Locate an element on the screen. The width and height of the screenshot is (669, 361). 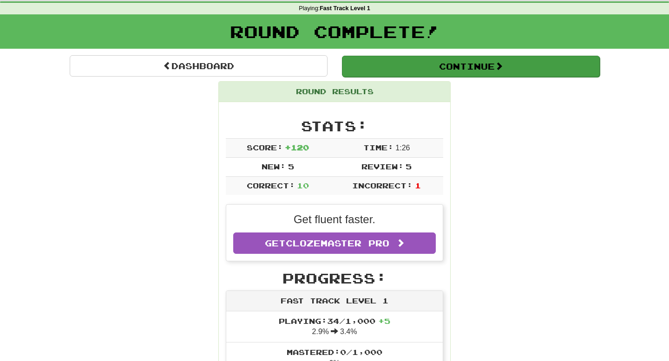
span: Review: is located at coordinates (382, 166).